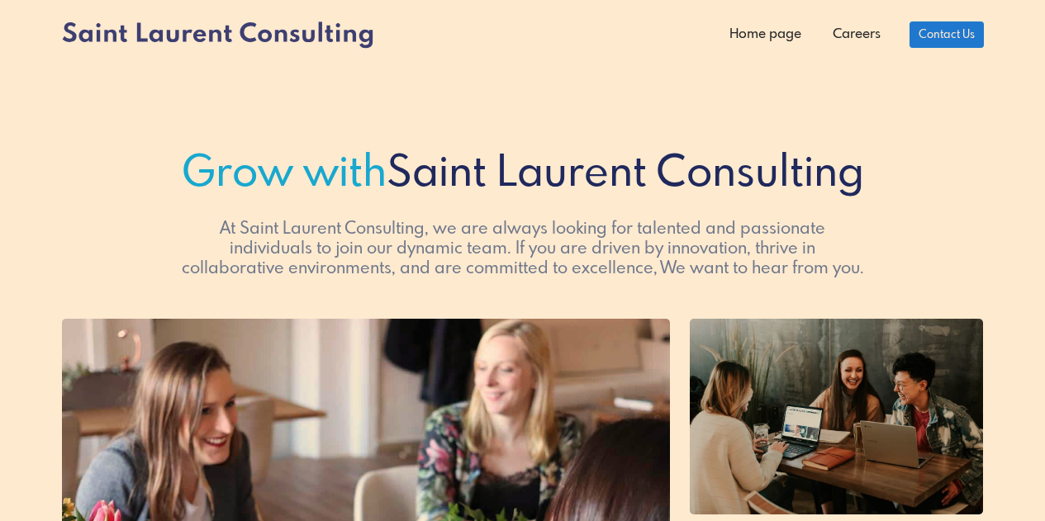 This screenshot has height=521, width=1045. I want to click on span: Grow with, so click(284, 174).